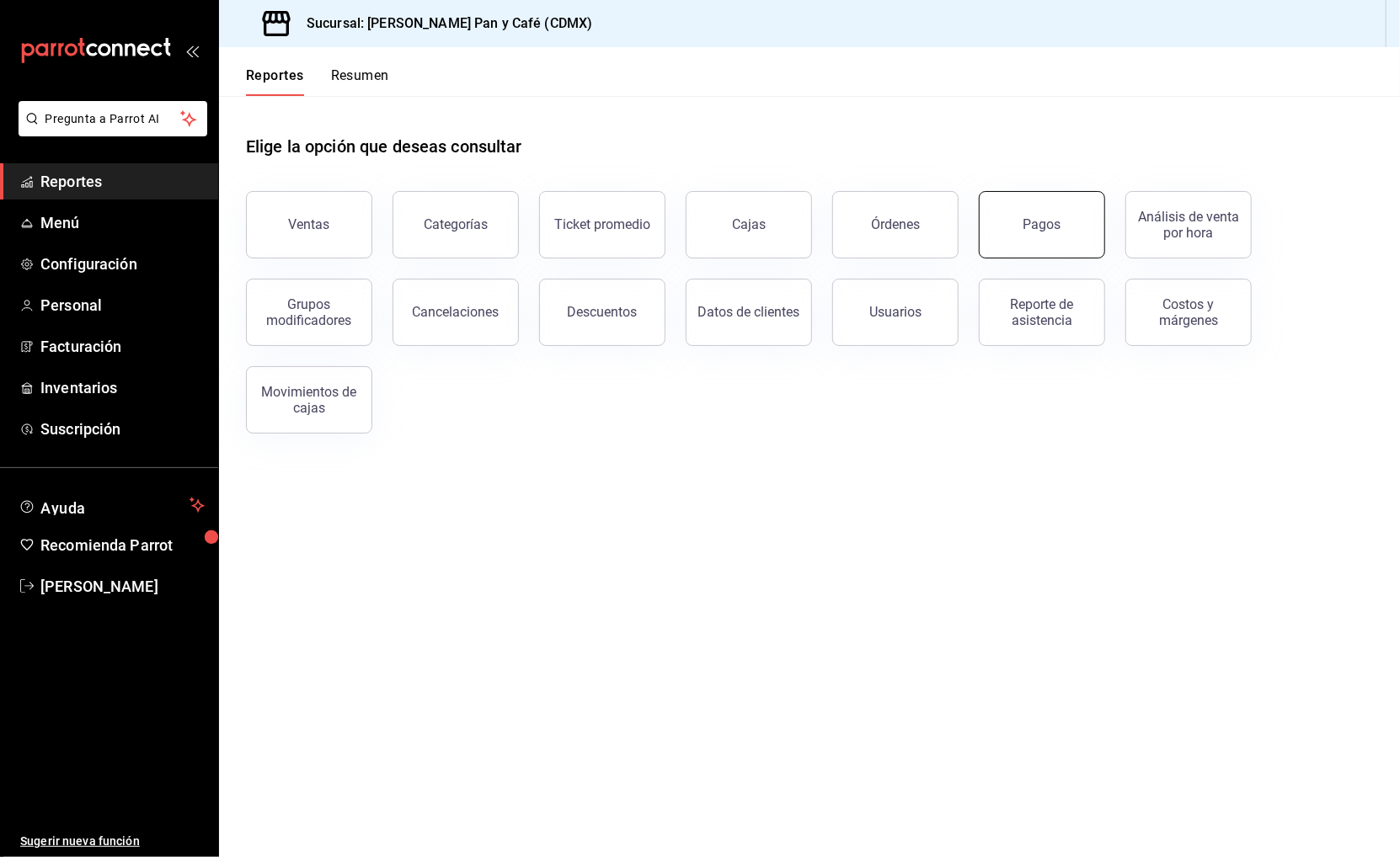  What do you see at coordinates (113, 118) in the screenshot?
I see `span: Pregunta a Parrot AI` at bounding box center [113, 118].